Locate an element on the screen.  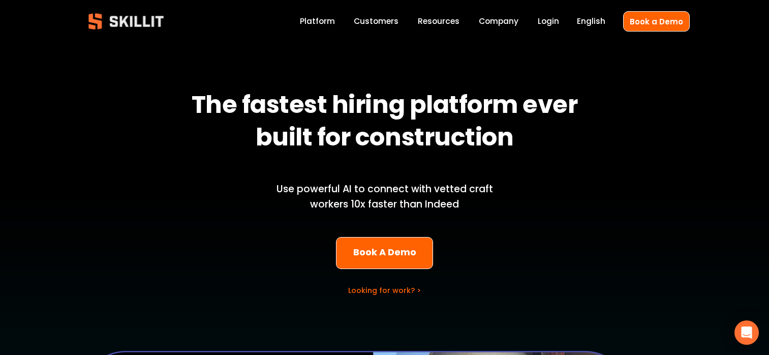
a: Login is located at coordinates (548, 21).